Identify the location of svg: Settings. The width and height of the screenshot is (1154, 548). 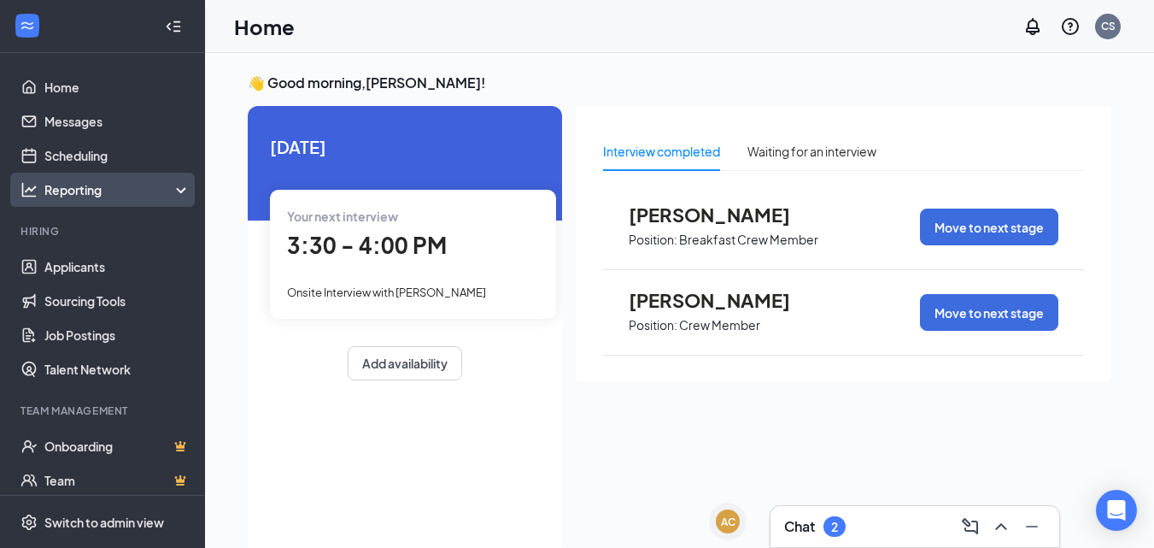
(29, 522).